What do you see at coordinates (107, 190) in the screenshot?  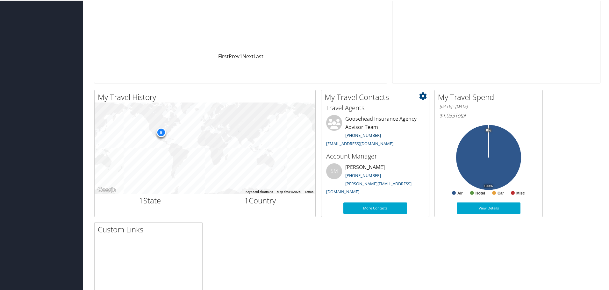 I see `a: Open this area in Google Maps (opens a new window)` at bounding box center [107, 190].